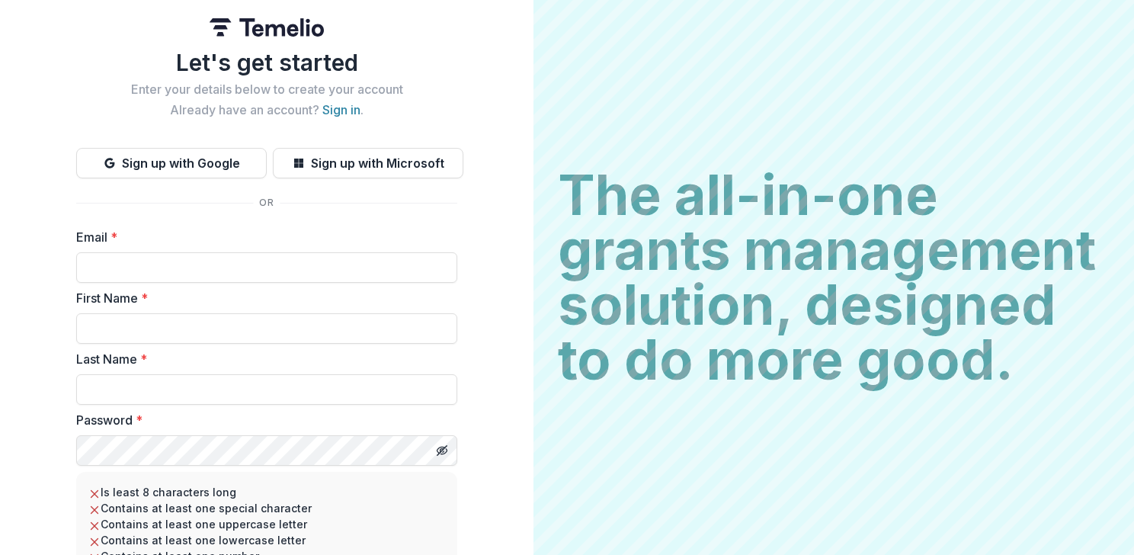  What do you see at coordinates (267, 89) in the screenshot?
I see `h2: Enter your details below to create your account` at bounding box center [267, 89].